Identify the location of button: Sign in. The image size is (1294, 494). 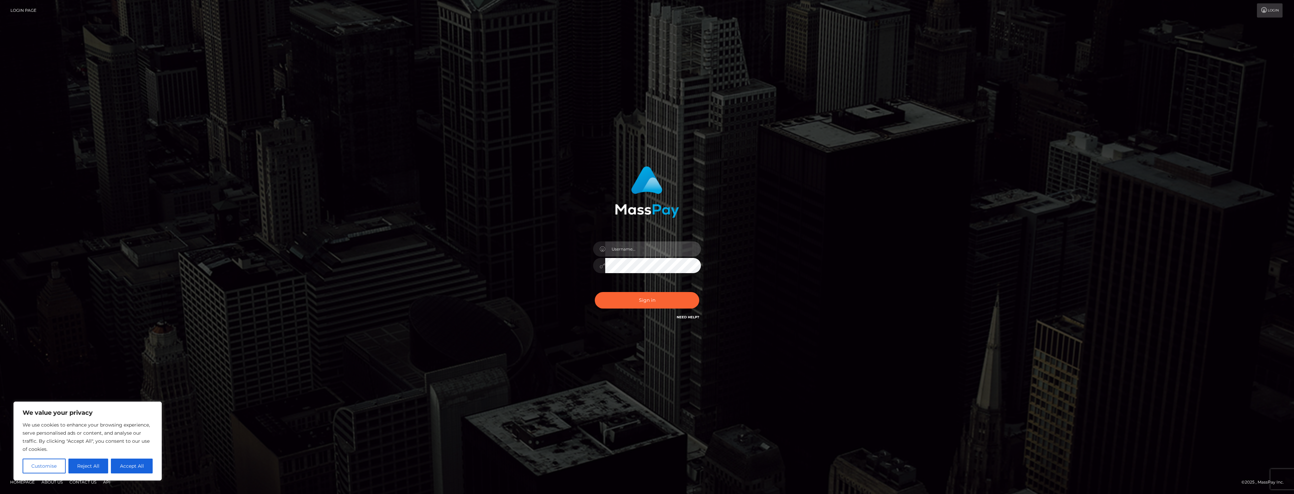
(647, 300).